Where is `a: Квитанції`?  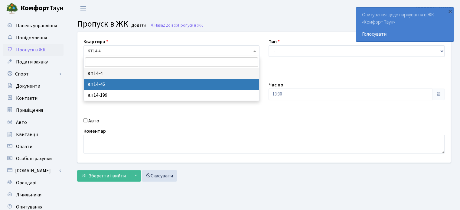
a: Квитанції is located at coordinates (33, 135).